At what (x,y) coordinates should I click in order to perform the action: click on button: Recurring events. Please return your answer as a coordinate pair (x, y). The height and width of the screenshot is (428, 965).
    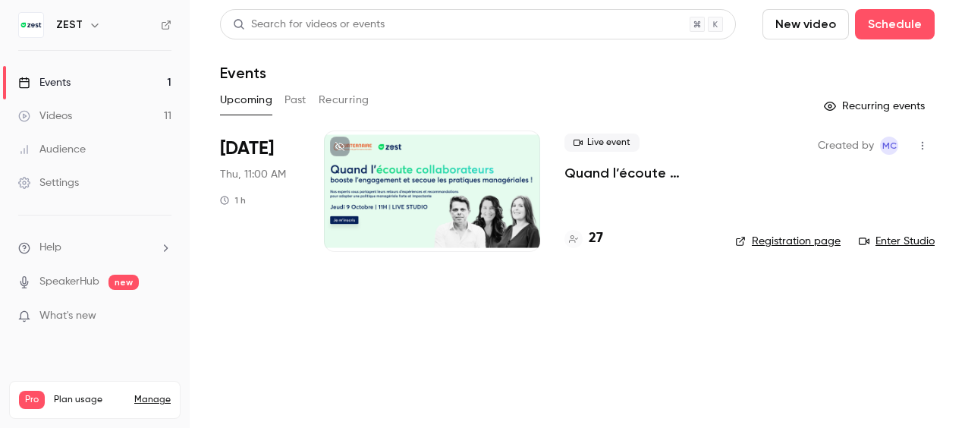
    Looking at the image, I should click on (876, 106).